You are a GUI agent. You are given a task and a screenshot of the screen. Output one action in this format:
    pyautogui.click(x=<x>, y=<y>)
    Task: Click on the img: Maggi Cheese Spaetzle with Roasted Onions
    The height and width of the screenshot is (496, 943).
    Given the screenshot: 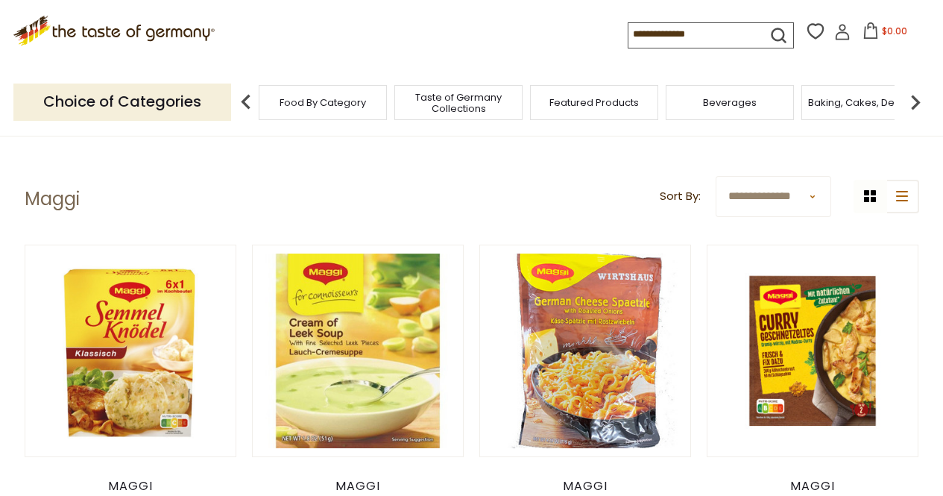 What is the action you would take?
    pyautogui.click(x=585, y=350)
    